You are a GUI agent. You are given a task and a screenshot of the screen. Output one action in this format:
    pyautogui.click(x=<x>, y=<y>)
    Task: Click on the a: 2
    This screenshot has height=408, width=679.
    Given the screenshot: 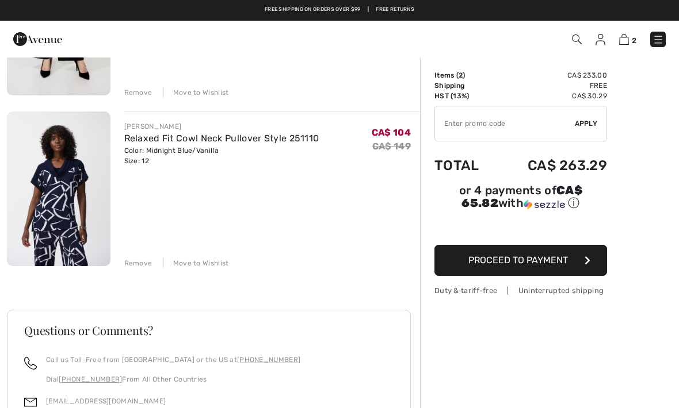 What is the action you would take?
    pyautogui.click(x=628, y=39)
    